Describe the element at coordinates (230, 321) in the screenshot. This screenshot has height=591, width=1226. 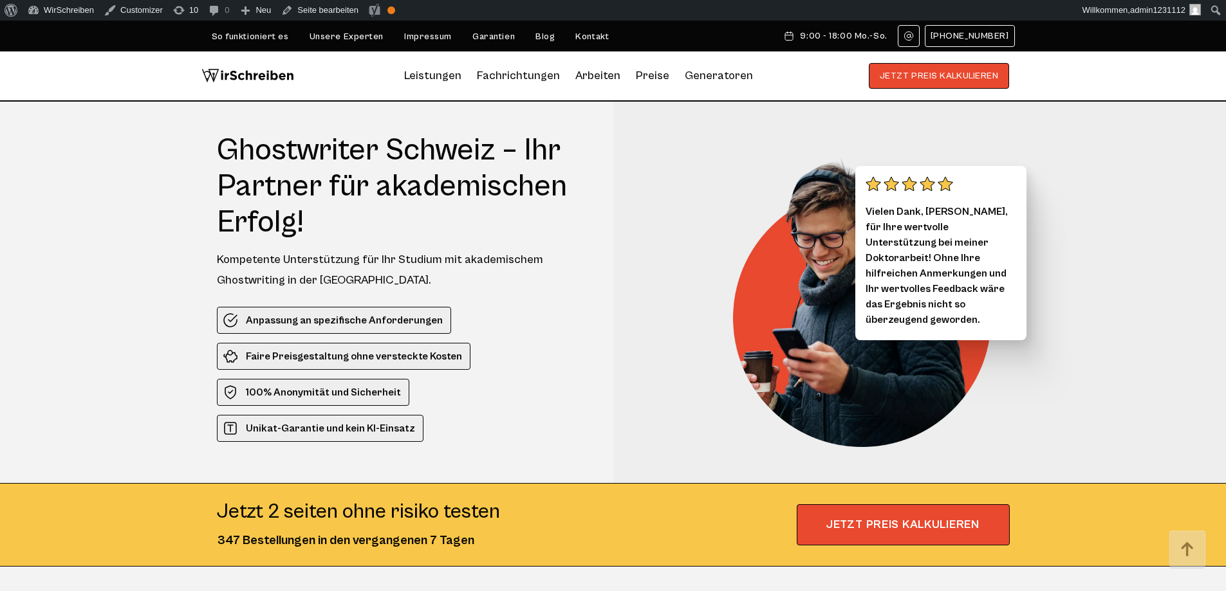
I see `img: Anpassung an spezifische Anforderungen` at that location.